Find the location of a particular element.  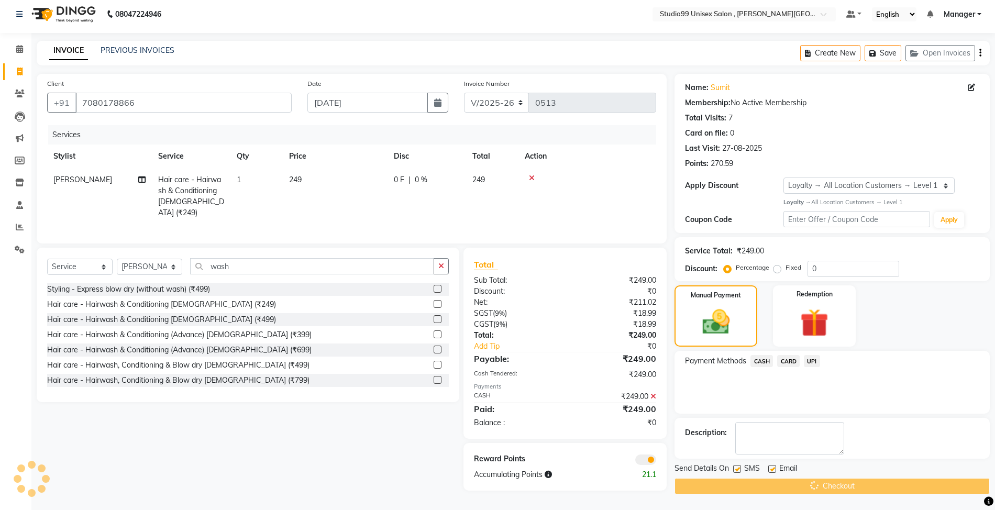

label: Fixed is located at coordinates (793, 268).